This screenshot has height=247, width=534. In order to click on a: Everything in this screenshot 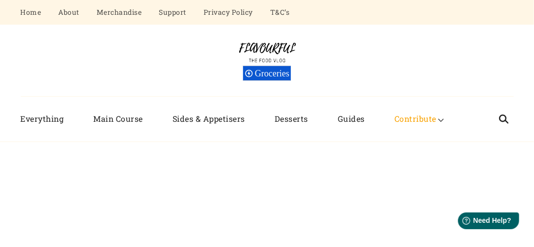, I will do `click(50, 119)`.